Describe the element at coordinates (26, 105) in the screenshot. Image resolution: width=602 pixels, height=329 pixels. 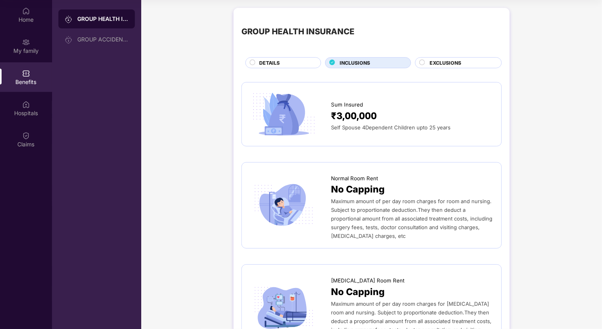
I see `img: svg+xml;base64,PHN2ZyBpZD0iSG9zcGl0YWxzIiB4bWxucz0iaHR0cDovL3d3dy53My5vcmcvMjAwMC9zdmciIHdpZHRoPS...` at that location.